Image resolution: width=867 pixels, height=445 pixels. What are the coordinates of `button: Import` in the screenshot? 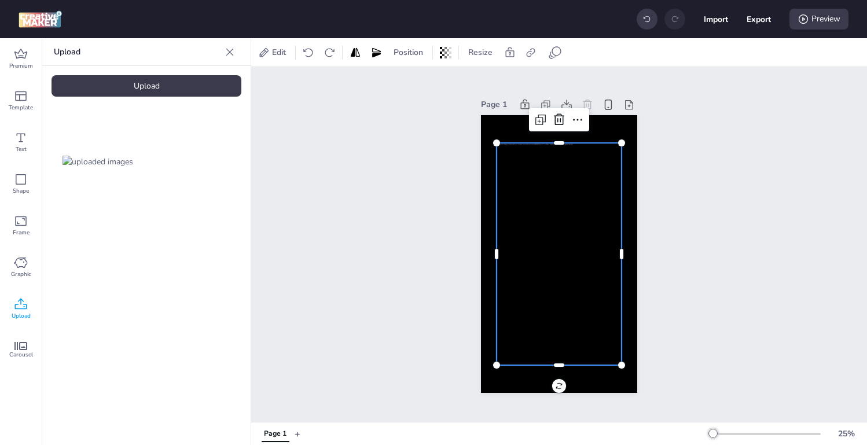 It's located at (716, 19).